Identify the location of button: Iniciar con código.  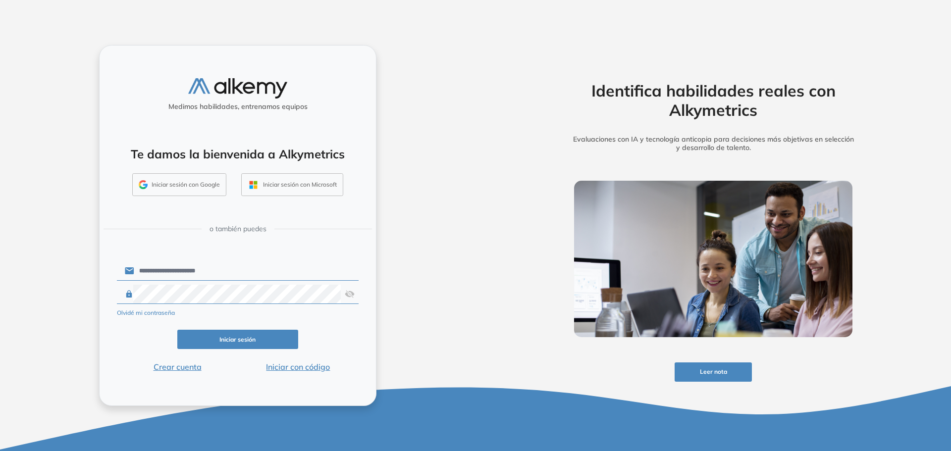
(298, 367).